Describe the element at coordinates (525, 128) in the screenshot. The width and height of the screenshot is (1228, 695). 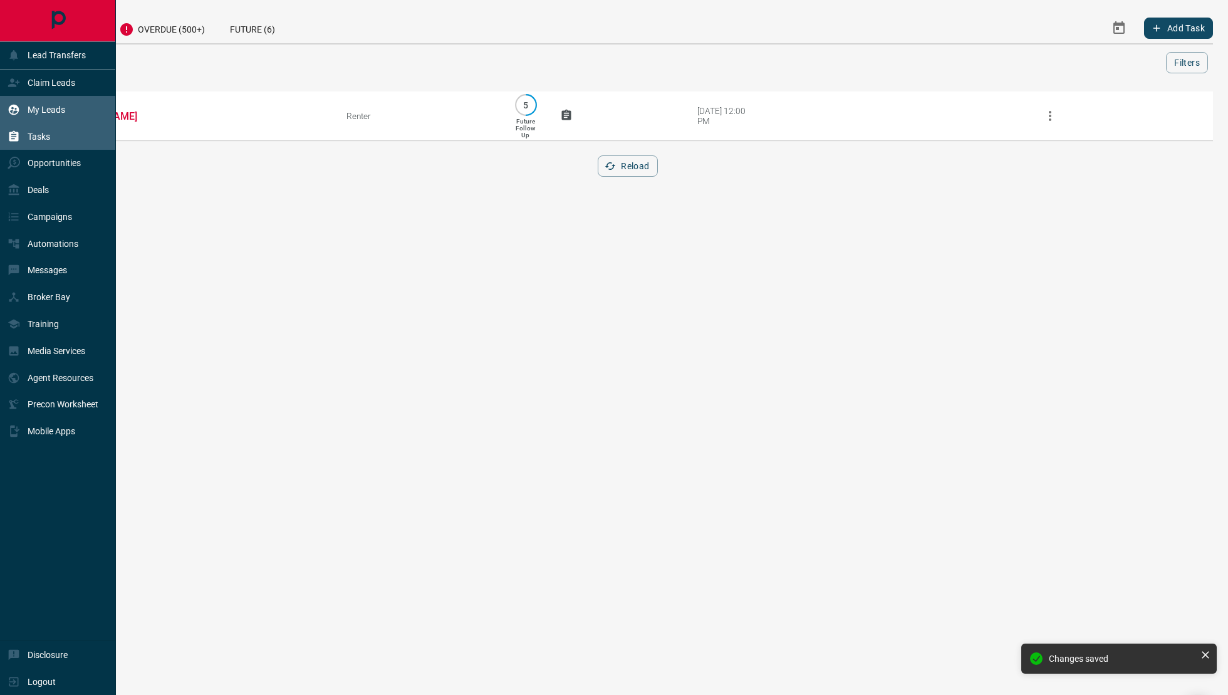
I see `p: Future Follow Up` at that location.